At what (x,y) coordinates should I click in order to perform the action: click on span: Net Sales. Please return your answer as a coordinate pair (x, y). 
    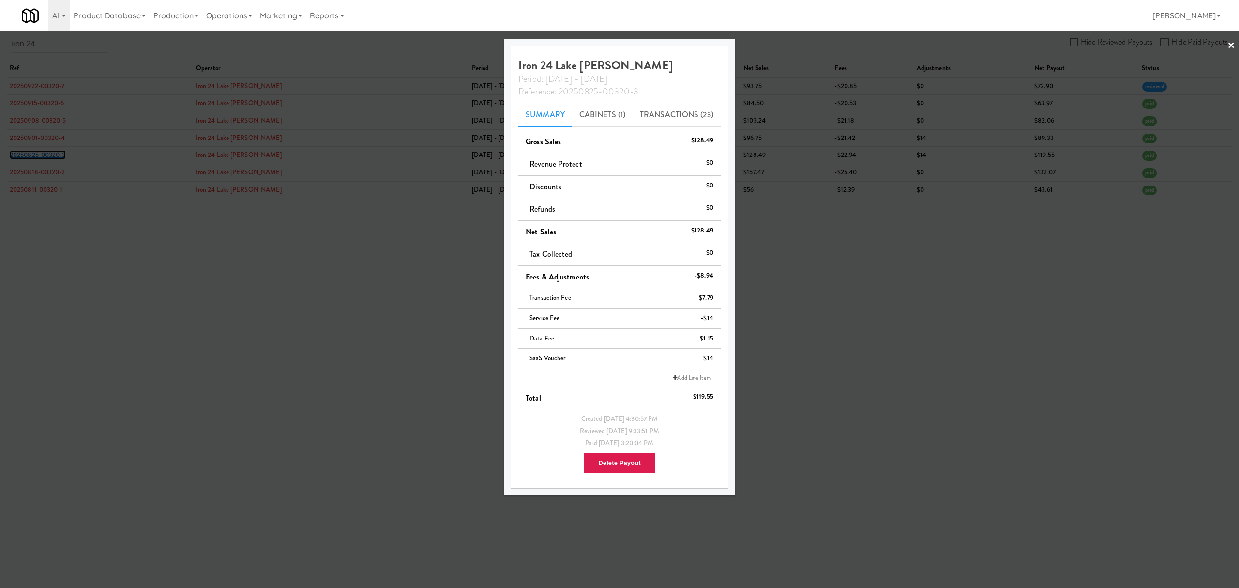
    Looking at the image, I should click on (541, 231).